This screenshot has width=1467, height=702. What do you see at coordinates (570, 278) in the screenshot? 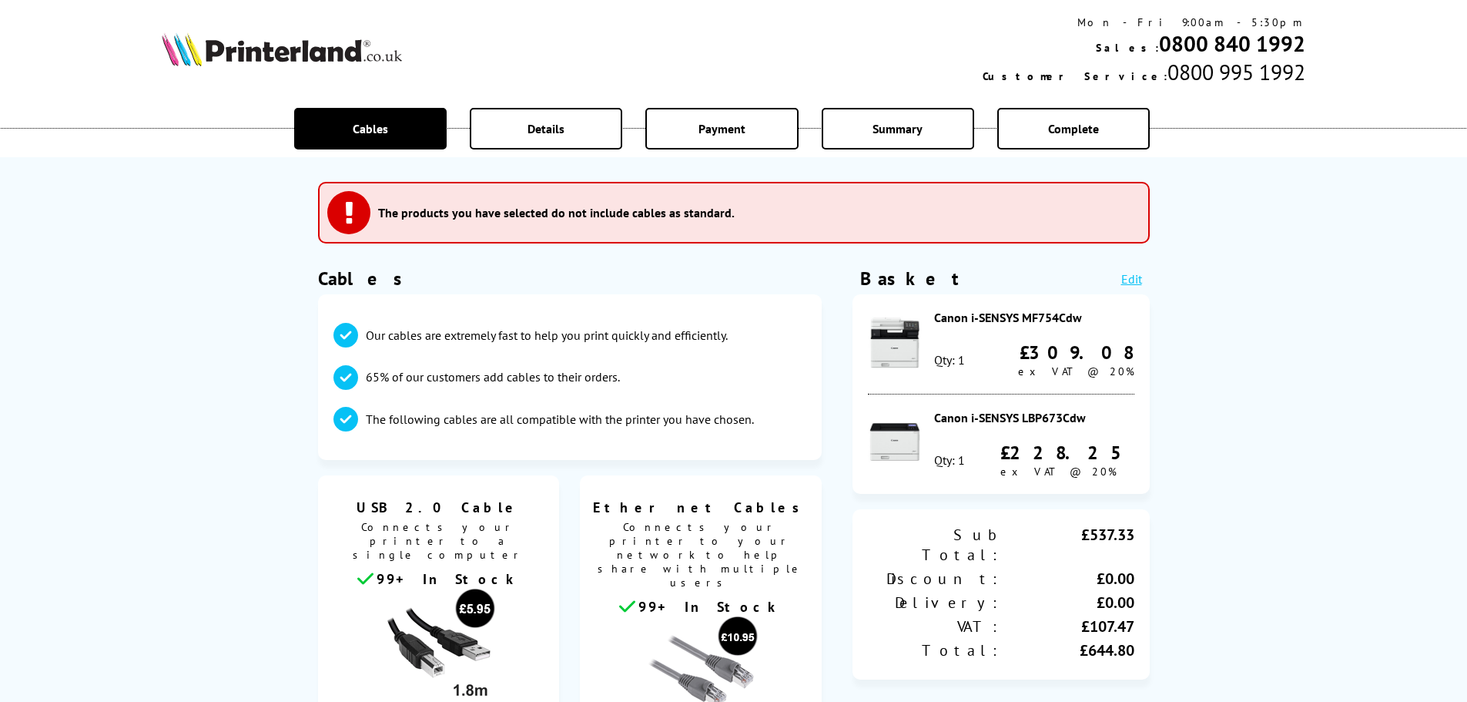
I see `h1: Cables` at bounding box center [570, 278].